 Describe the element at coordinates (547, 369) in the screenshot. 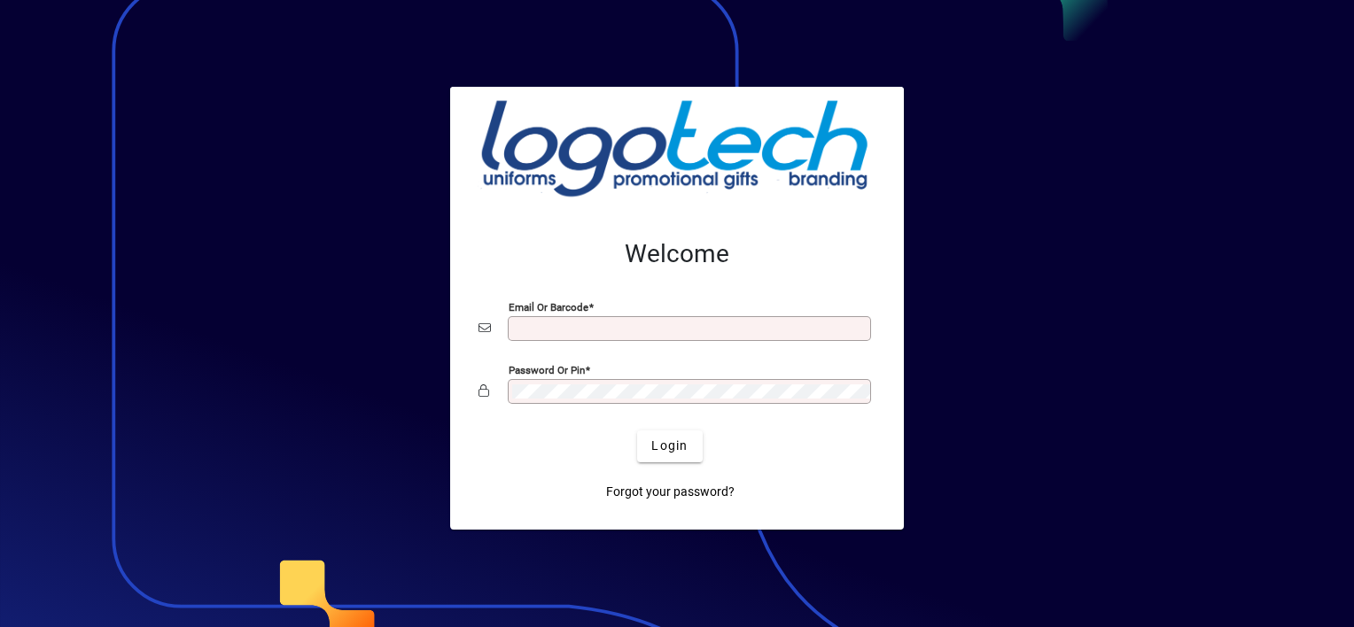

I see `mat-label: Password or Pin` at that location.